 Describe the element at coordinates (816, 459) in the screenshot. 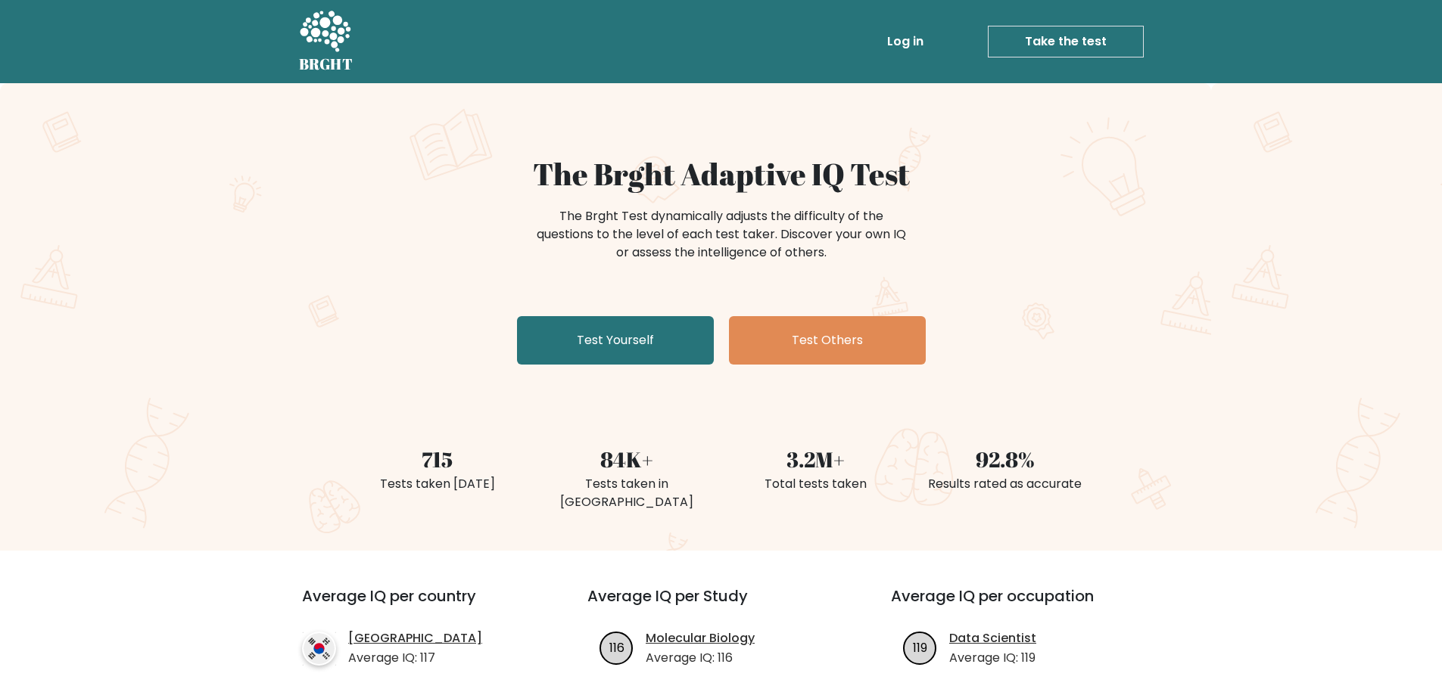

I see `div: 3.2M+` at that location.